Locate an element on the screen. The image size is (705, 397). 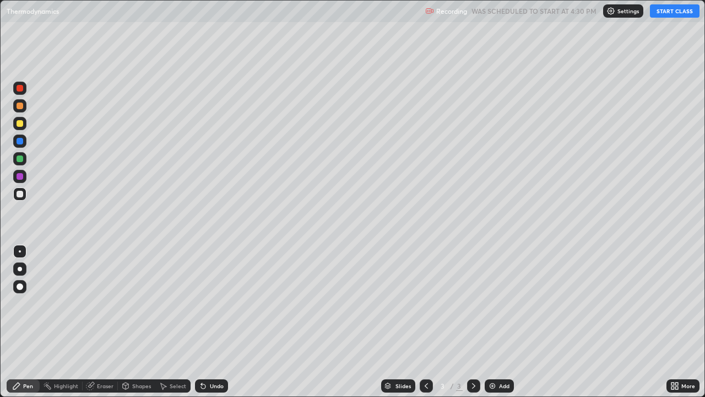
button: START CLASS is located at coordinates (675, 11).